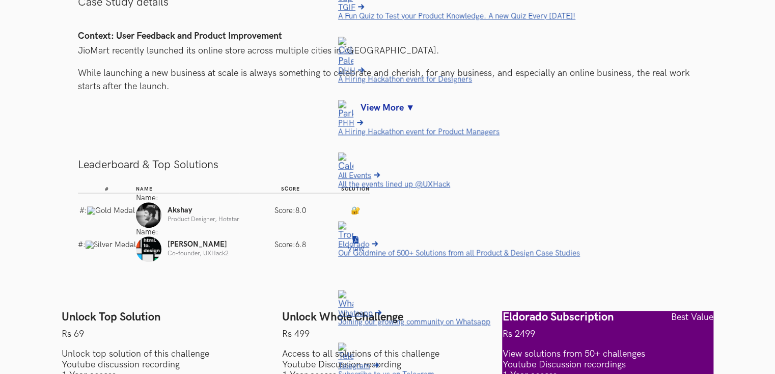 This screenshot has width=775, height=374. I want to click on li: Unlock top solution of this challenge, so click(167, 353).